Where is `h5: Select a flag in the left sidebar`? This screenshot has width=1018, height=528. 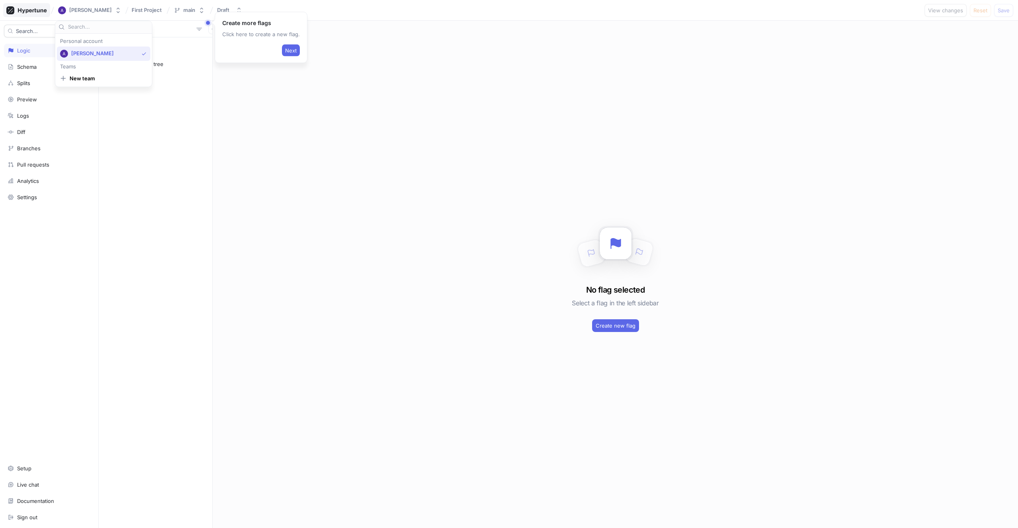 h5: Select a flag in the left sidebar is located at coordinates (615, 303).